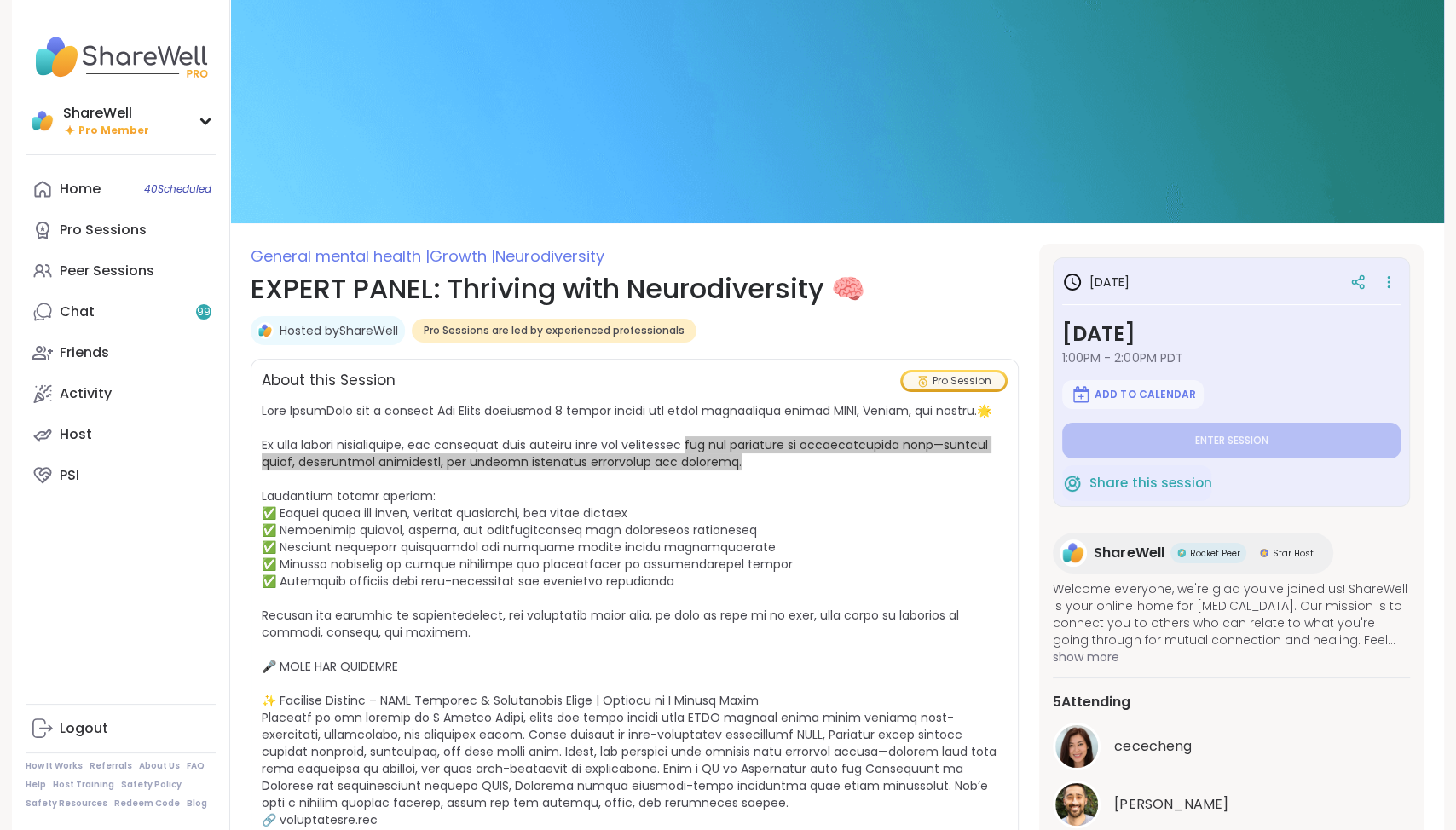 The height and width of the screenshot is (830, 1456). I want to click on img: ShareWell Nav Logo, so click(121, 57).